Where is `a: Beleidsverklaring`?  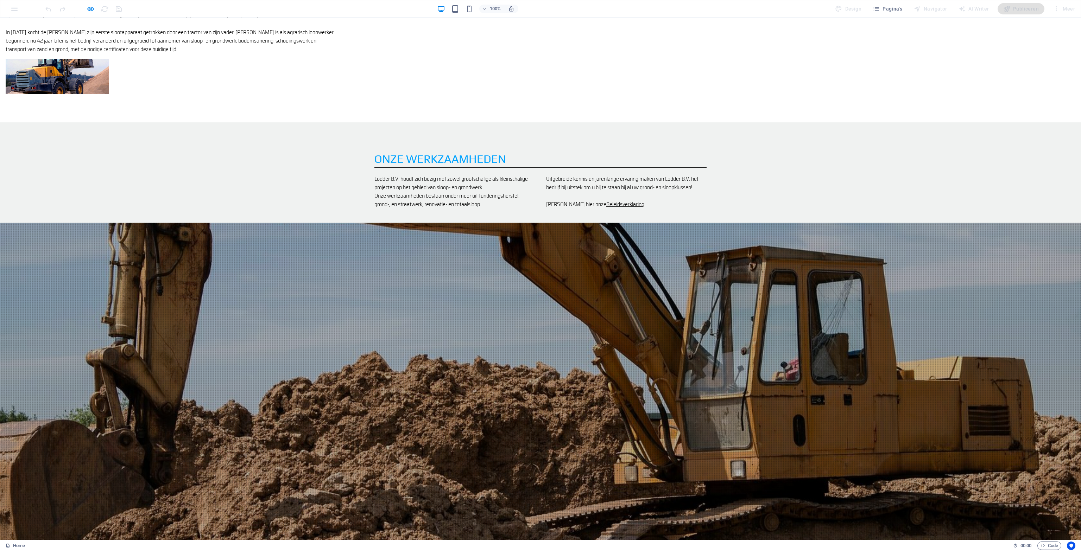
a: Beleidsverklaring is located at coordinates (625, 187).